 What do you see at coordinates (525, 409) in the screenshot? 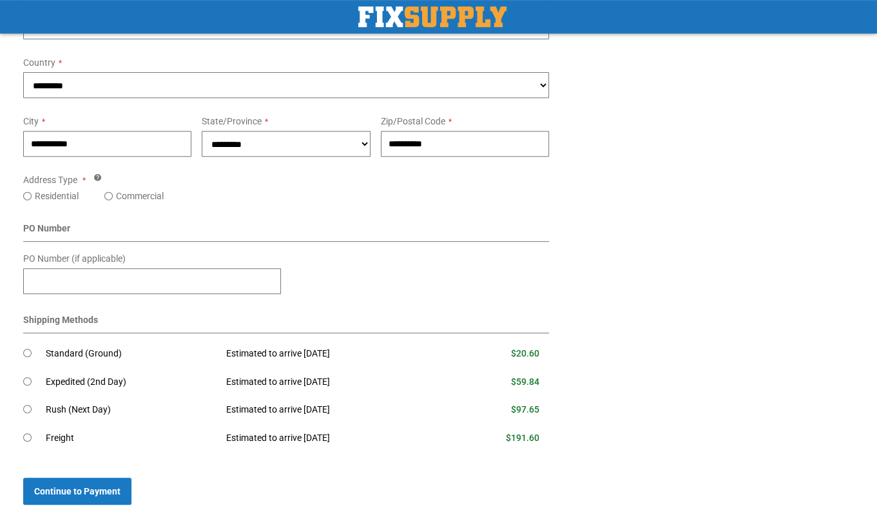
I see `span: $97.65` at bounding box center [525, 409].